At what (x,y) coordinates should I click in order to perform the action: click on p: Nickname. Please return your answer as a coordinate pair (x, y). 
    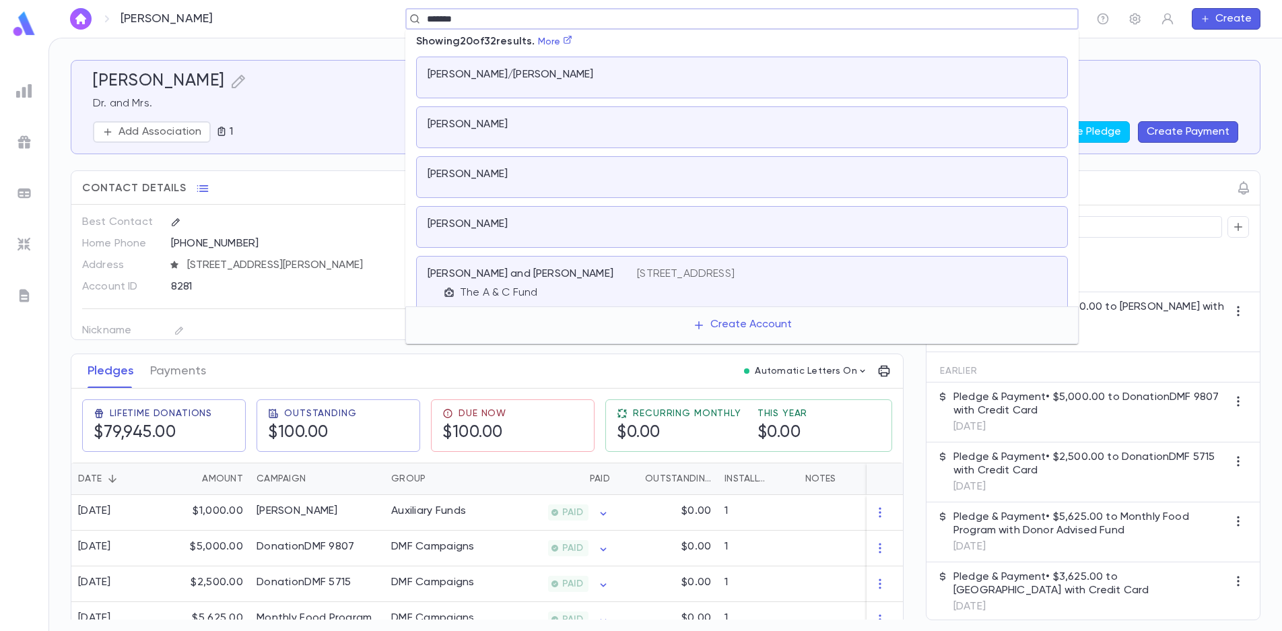
    Looking at the image, I should click on (120, 330).